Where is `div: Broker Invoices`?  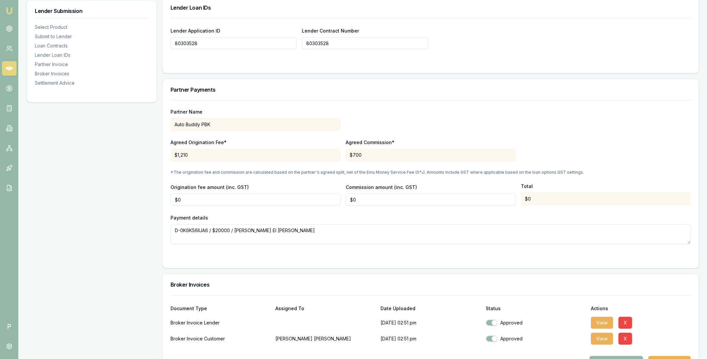 div: Broker Invoices is located at coordinates (92, 74).